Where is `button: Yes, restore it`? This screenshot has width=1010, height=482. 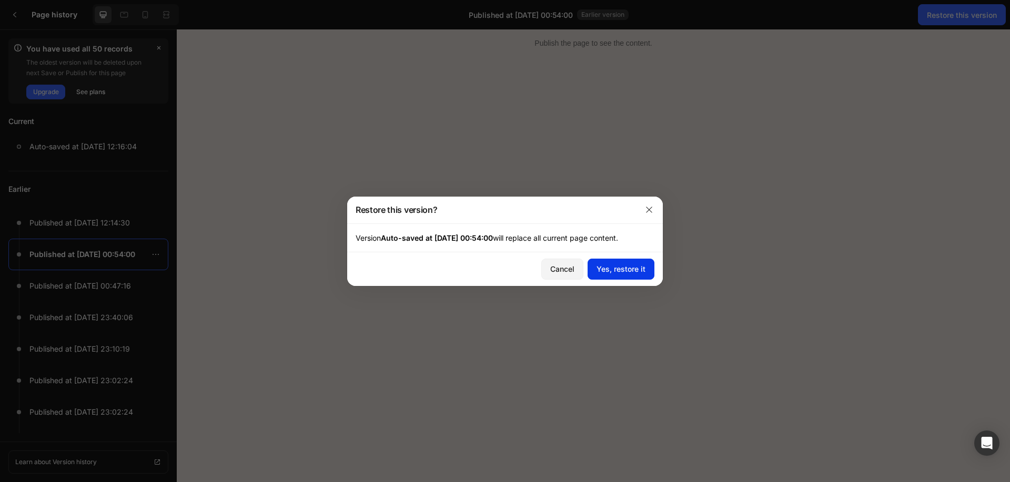 button: Yes, restore it is located at coordinates (621, 269).